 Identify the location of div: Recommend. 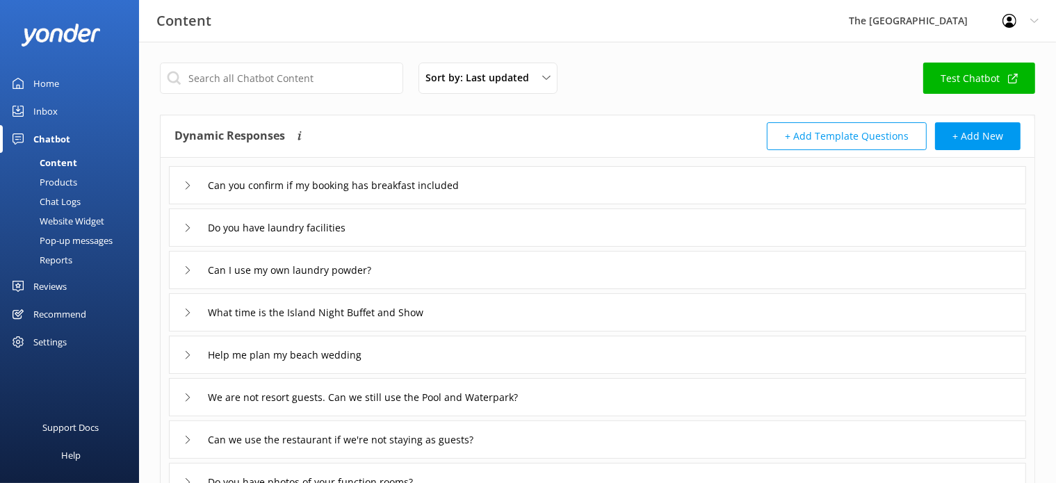
(60, 314).